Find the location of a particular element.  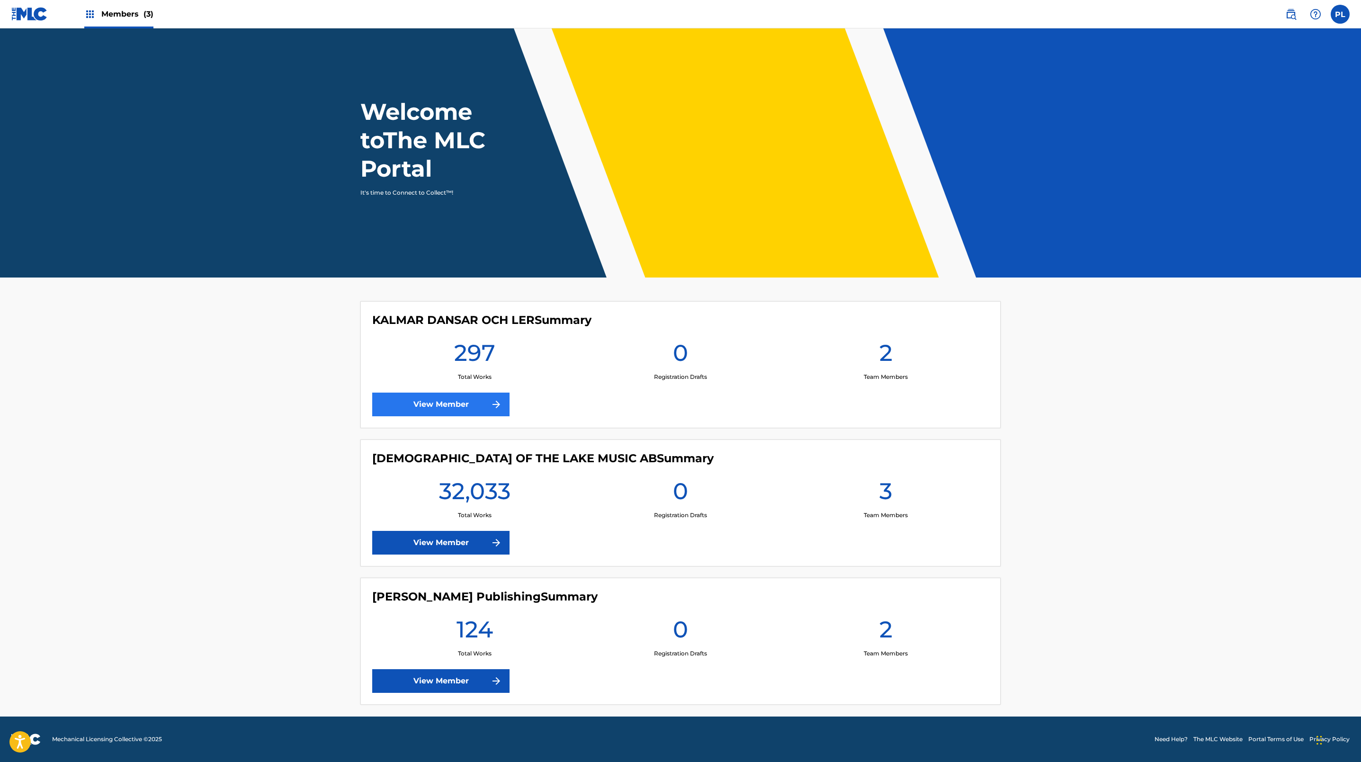

h1: 297 is located at coordinates (475, 356).